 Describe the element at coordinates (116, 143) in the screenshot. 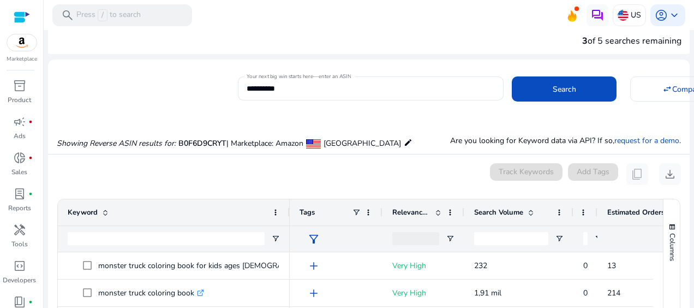

I see `i: Showing Reverse ASIN results for:` at that location.